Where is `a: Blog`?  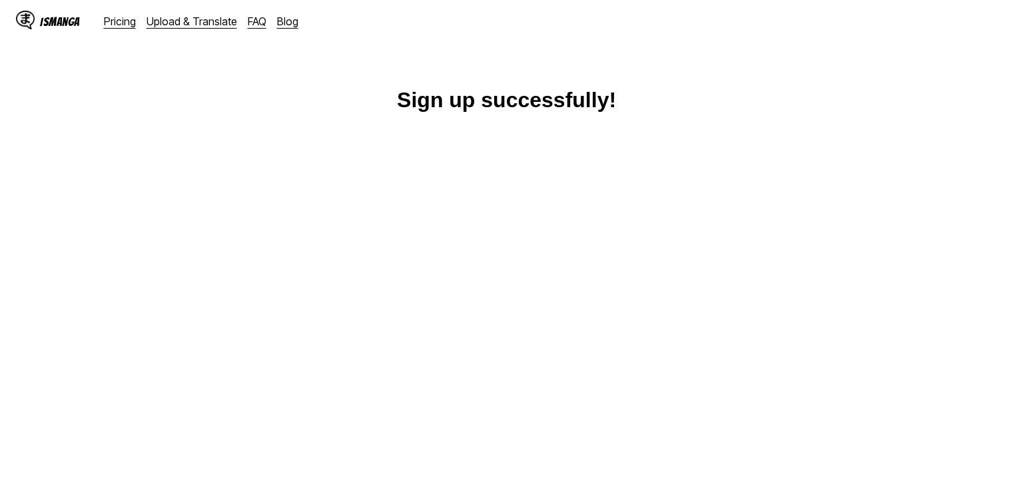
a: Blog is located at coordinates (288, 21).